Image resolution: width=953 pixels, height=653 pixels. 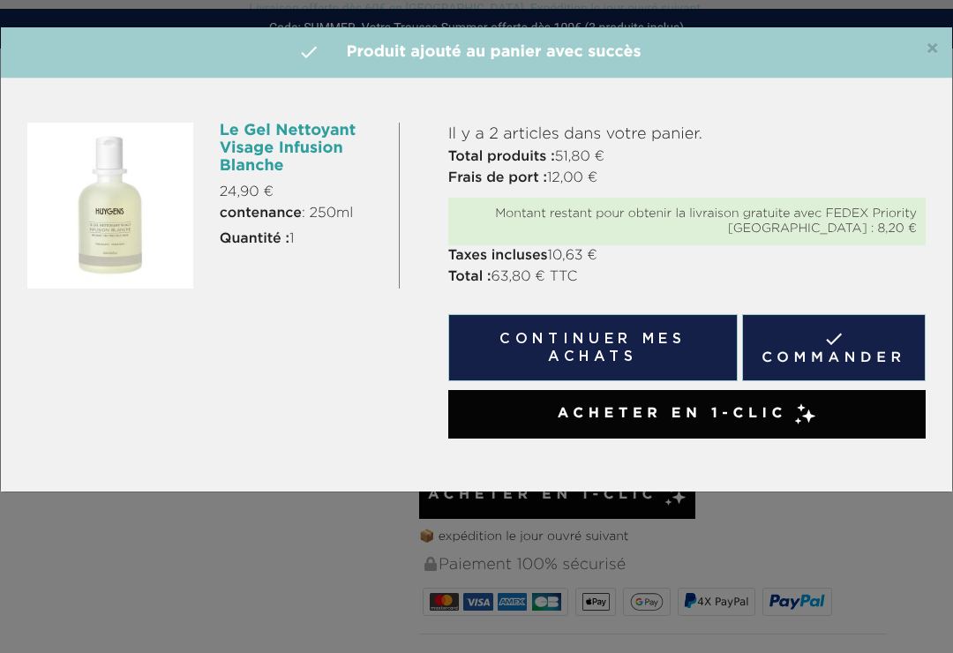 What do you see at coordinates (303, 192) in the screenshot?
I see `p: 24,90 €` at bounding box center [303, 192].